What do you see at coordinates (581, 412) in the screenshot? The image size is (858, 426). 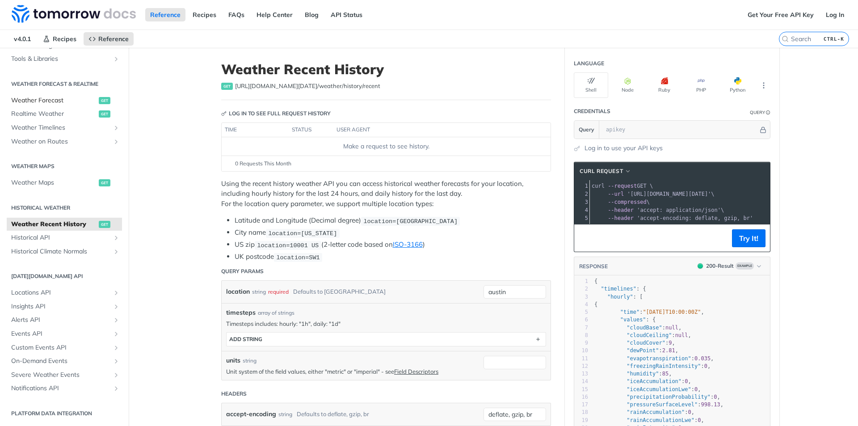 I see `div: 18` at bounding box center [581, 412].